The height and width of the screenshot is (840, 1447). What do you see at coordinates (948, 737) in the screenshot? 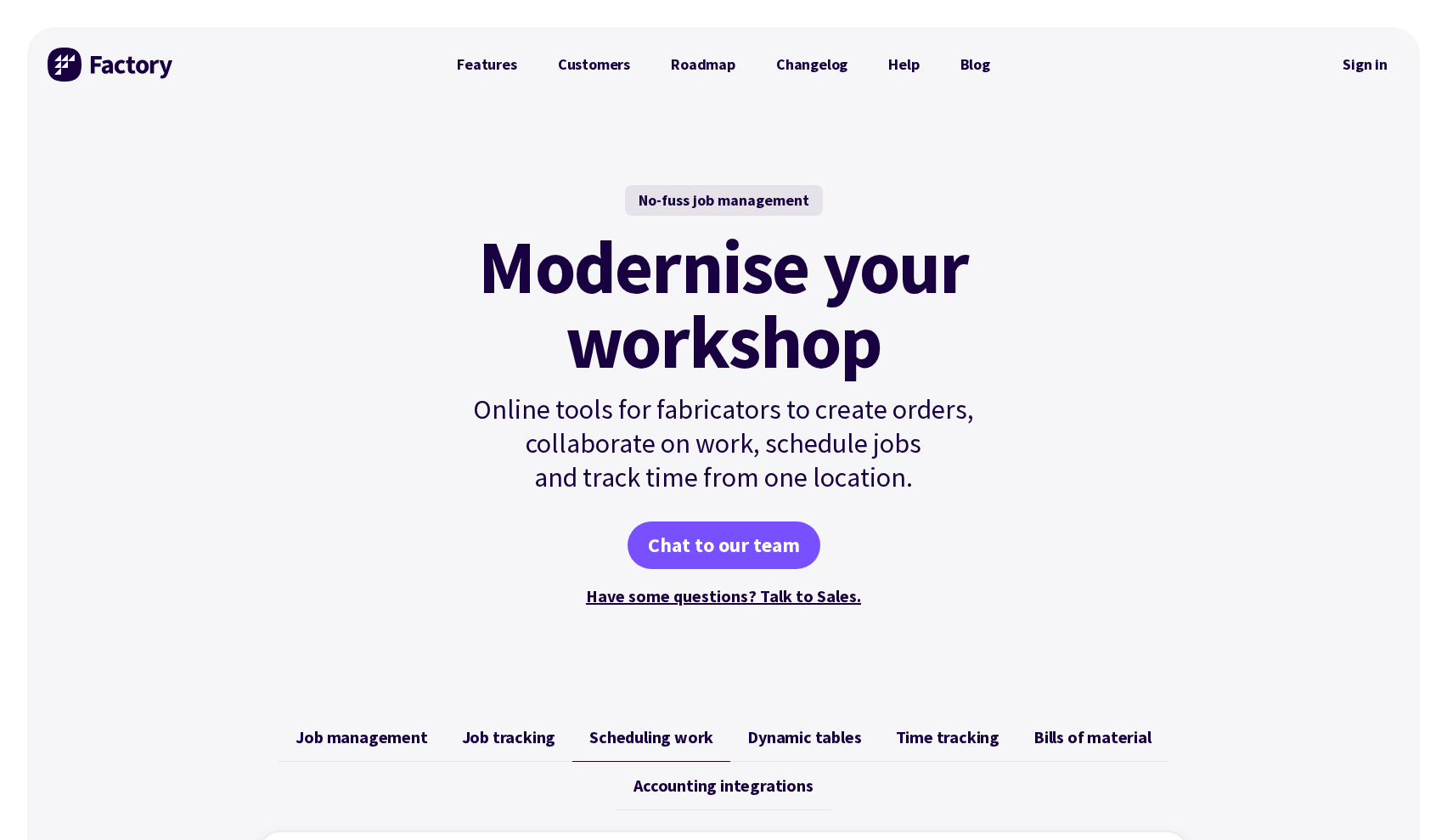
I see `span: Time tracking` at bounding box center [948, 737].